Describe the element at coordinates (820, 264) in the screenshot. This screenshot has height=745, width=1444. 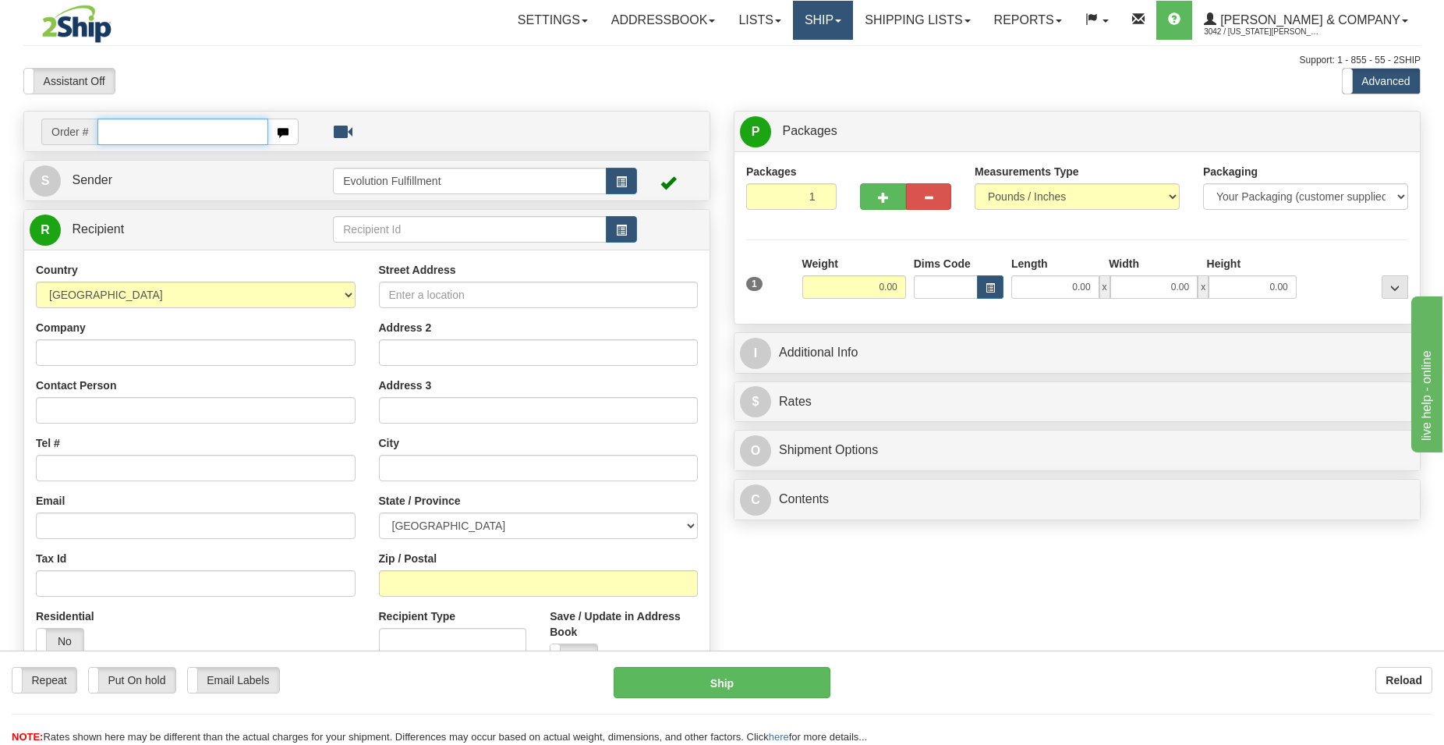
I see `label: Weight` at that location.